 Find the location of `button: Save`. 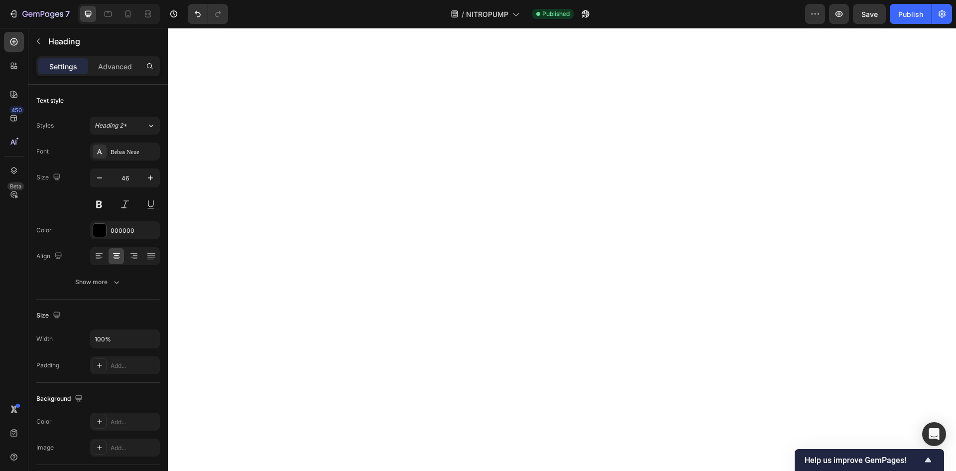

button: Save is located at coordinates (869, 14).